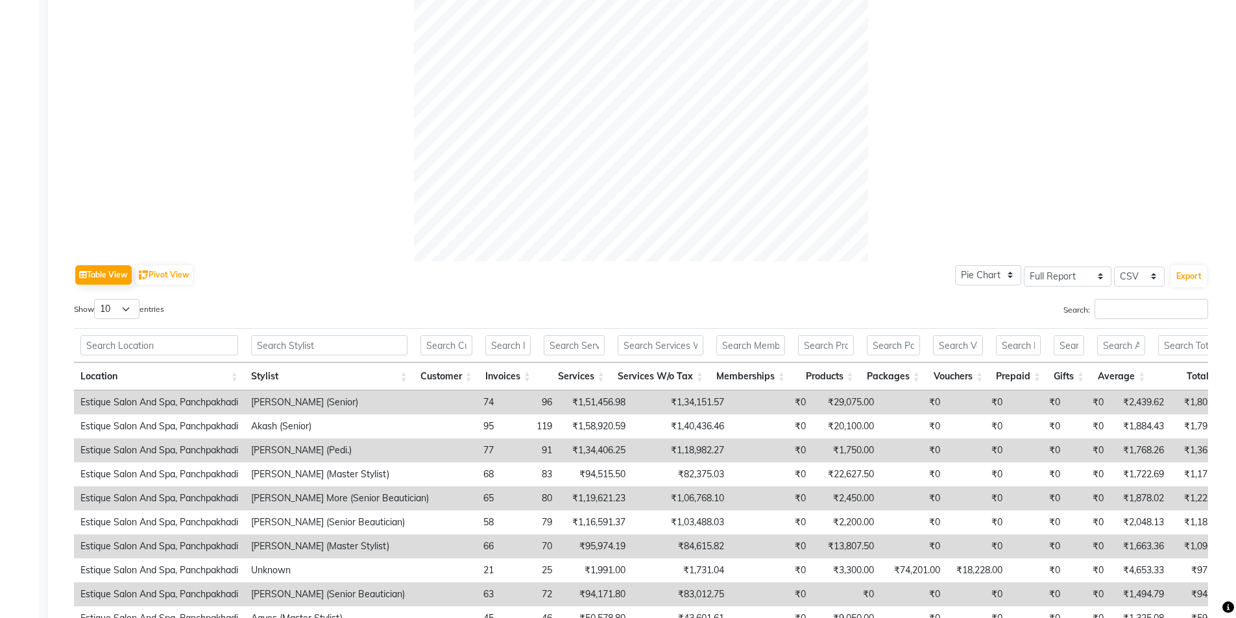 This screenshot has width=1236, height=618. Describe the element at coordinates (846, 498) in the screenshot. I see `td: ₹2,450.00` at that location.